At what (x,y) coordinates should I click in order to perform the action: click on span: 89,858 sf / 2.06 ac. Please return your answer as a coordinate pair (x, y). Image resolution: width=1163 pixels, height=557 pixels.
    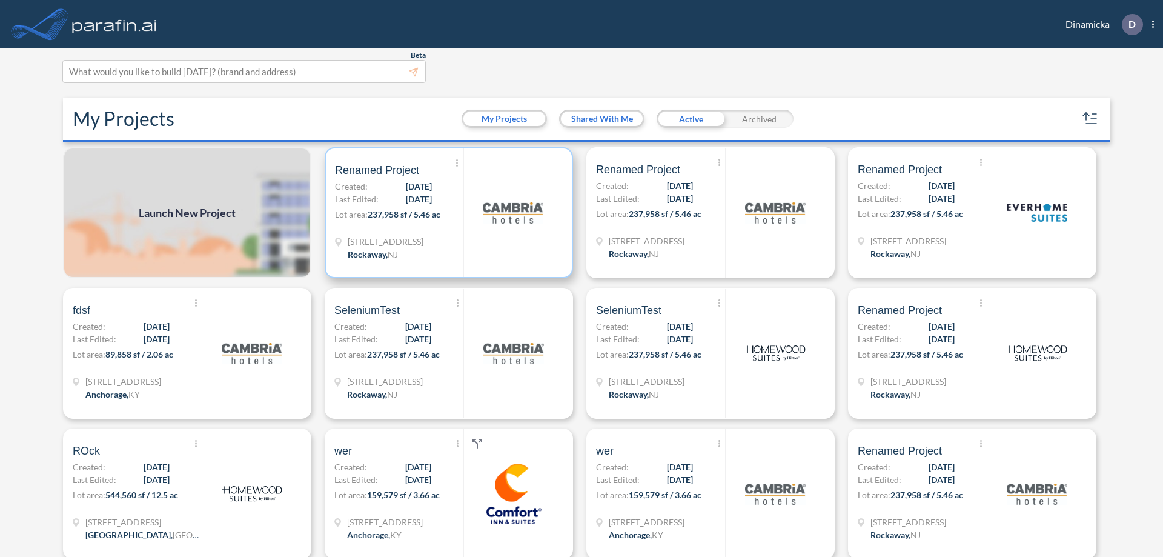
    Looking at the image, I should click on (139, 354).